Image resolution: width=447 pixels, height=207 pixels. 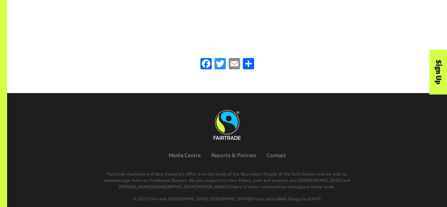 What do you see at coordinates (184, 155) in the screenshot?
I see `a: Media Centre` at bounding box center [184, 155].